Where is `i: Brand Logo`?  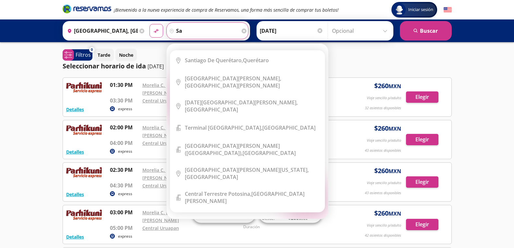 i: Brand Logo is located at coordinates (87, 9).